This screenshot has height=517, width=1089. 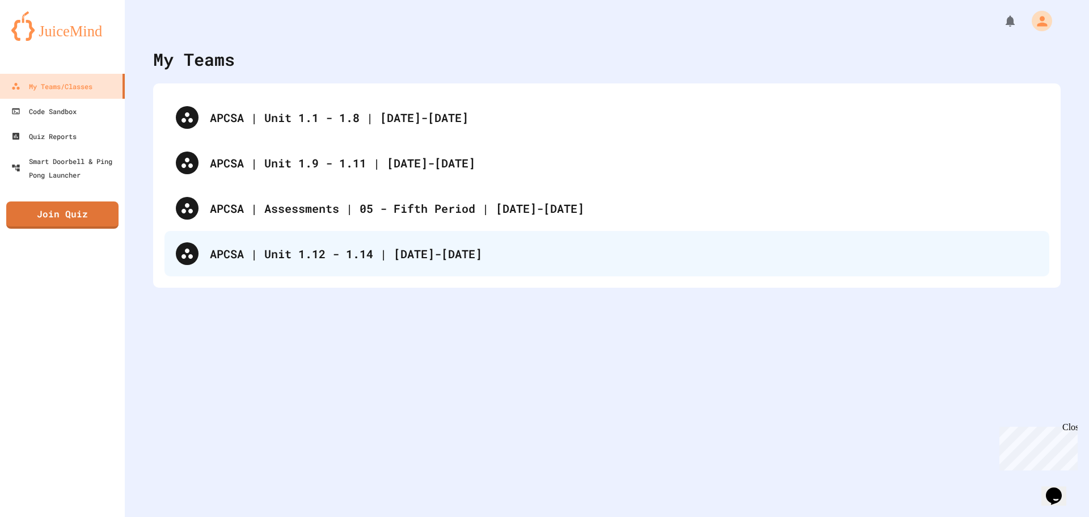 I want to click on div: My Teams/Classes, so click(x=52, y=86).